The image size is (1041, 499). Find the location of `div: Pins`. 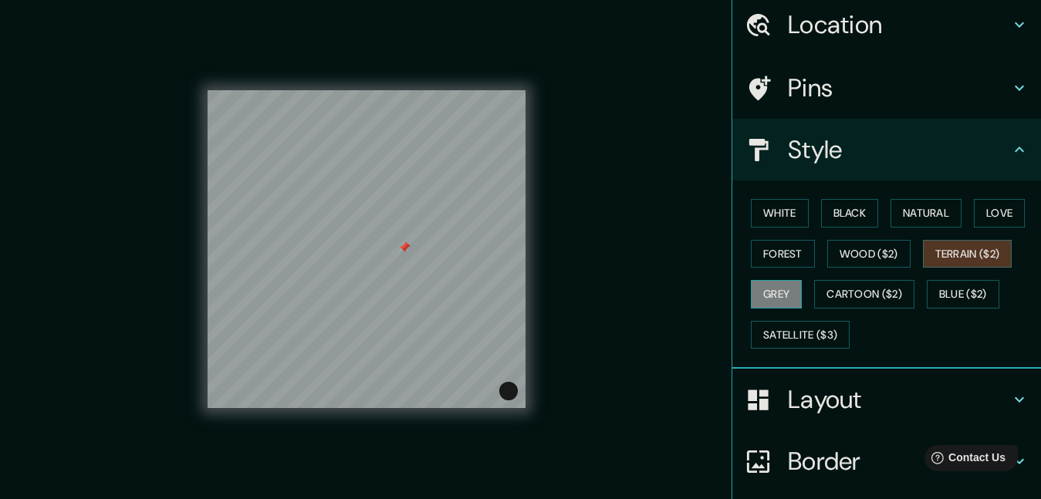

div: Pins is located at coordinates (887, 88).